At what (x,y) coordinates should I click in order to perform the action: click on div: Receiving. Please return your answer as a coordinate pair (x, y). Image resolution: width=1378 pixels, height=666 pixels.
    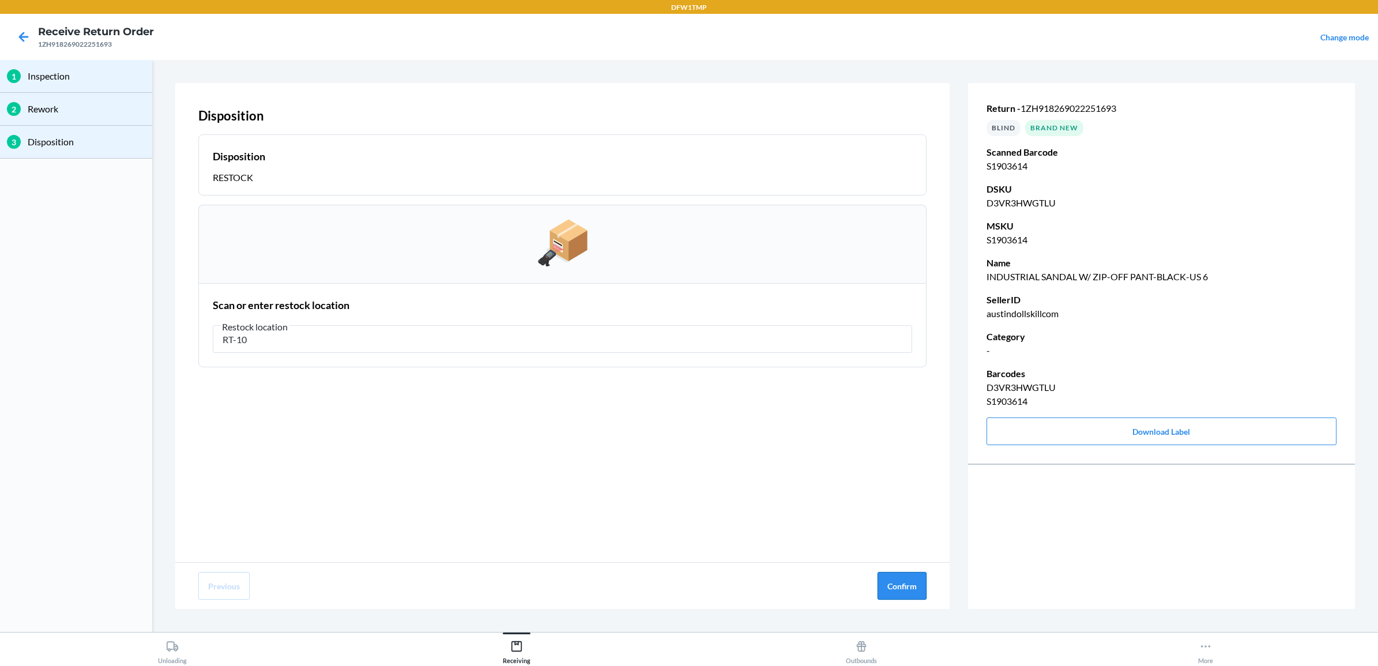
    Looking at the image, I should click on (517, 650).